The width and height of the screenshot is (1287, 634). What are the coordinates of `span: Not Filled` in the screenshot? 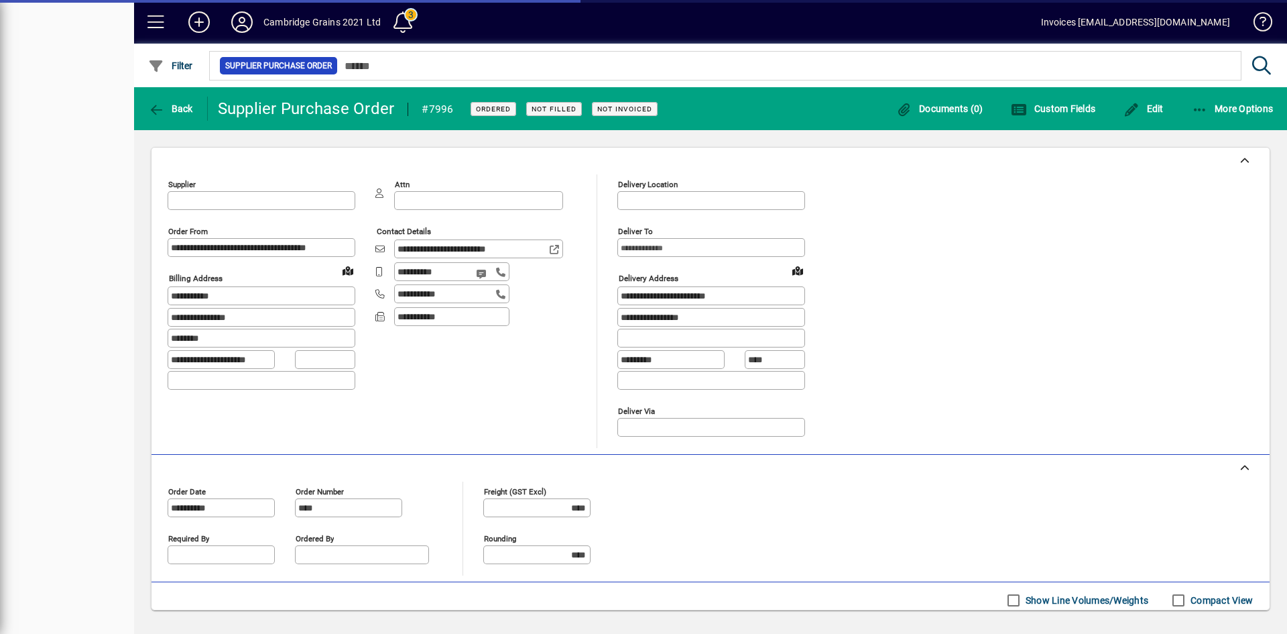 It's located at (554, 109).